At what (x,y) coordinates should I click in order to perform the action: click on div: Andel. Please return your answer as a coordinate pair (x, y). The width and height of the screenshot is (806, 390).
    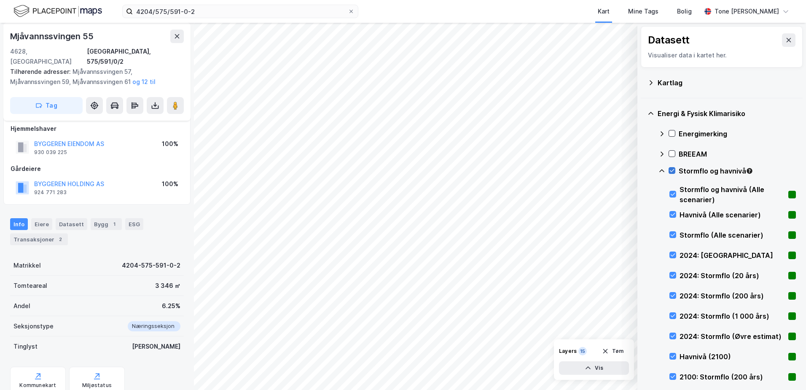
    Looking at the image, I should click on (22, 306).